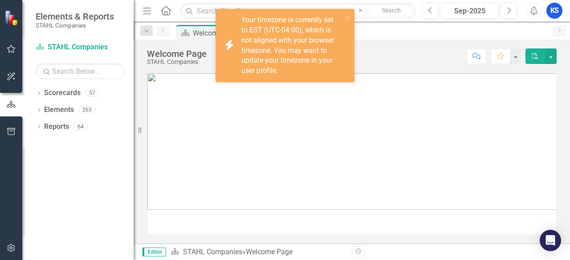  I want to click on img: ClearPoint Strategy, so click(12, 18).